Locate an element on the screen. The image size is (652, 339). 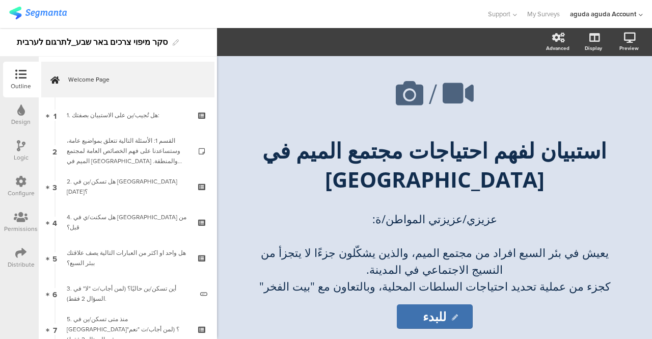
input: Start is located at coordinates (434, 316).